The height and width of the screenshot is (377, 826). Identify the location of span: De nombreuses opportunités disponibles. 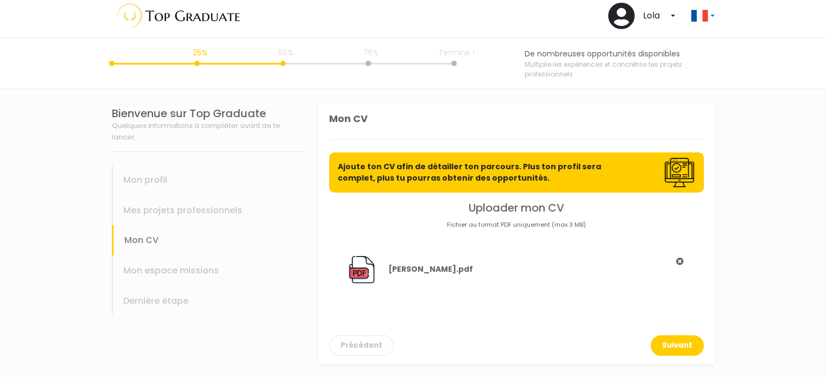
(619, 54).